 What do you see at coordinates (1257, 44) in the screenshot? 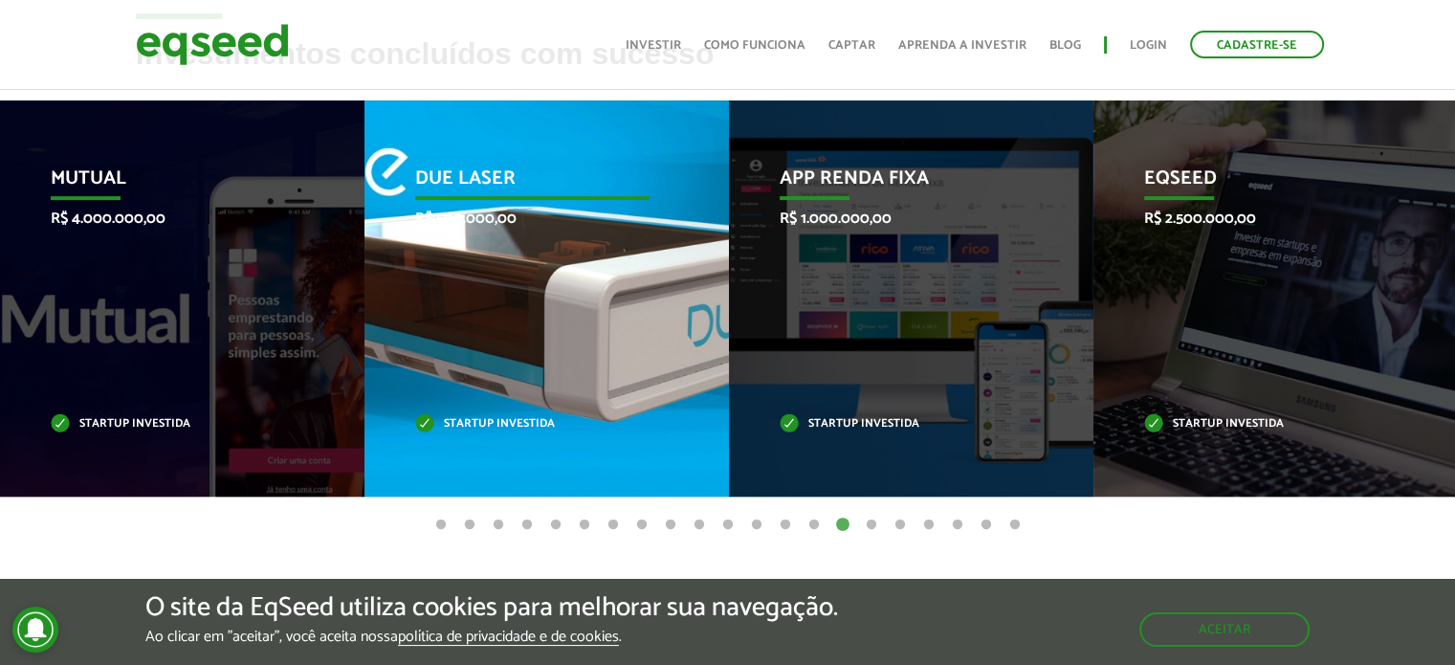
I see `a: Cadastre-se` at bounding box center [1257, 44].